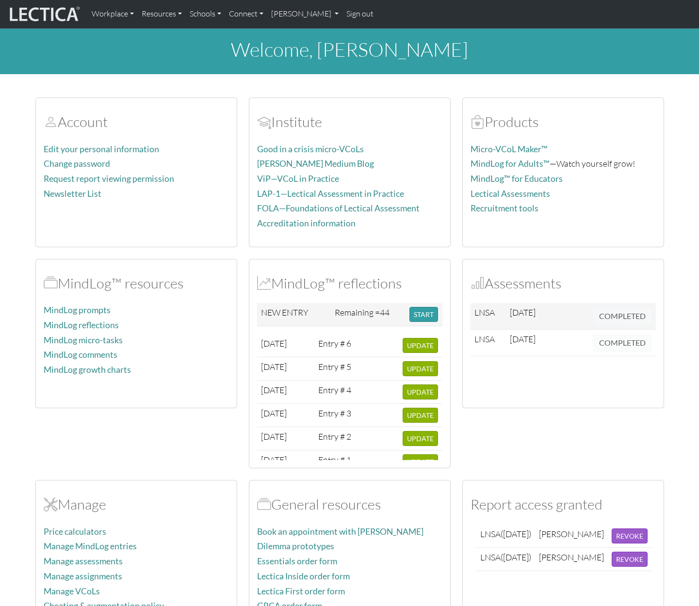 This screenshot has height=606, width=699. I want to click on a: MindLog™ for Educators, so click(516, 178).